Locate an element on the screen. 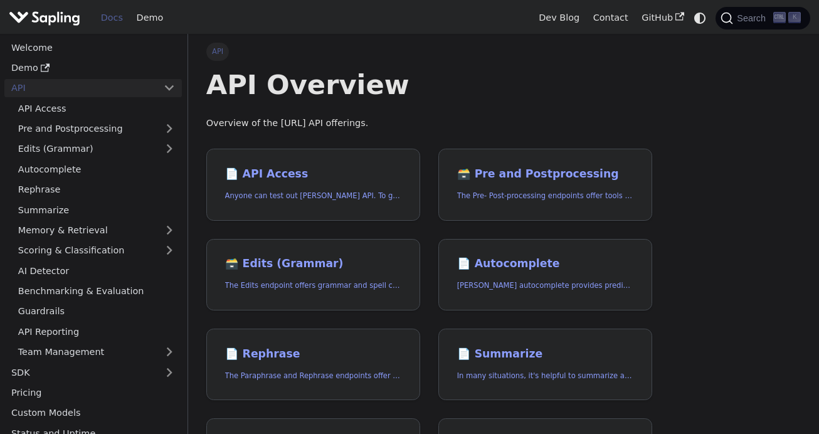  button: Collapse sidebar category 'API' is located at coordinates (169, 88).